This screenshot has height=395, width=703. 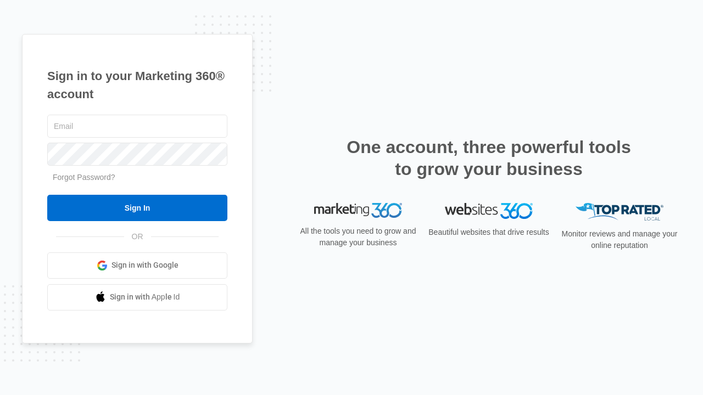 What do you see at coordinates (84, 177) in the screenshot?
I see `a: Forgot Password?` at bounding box center [84, 177].